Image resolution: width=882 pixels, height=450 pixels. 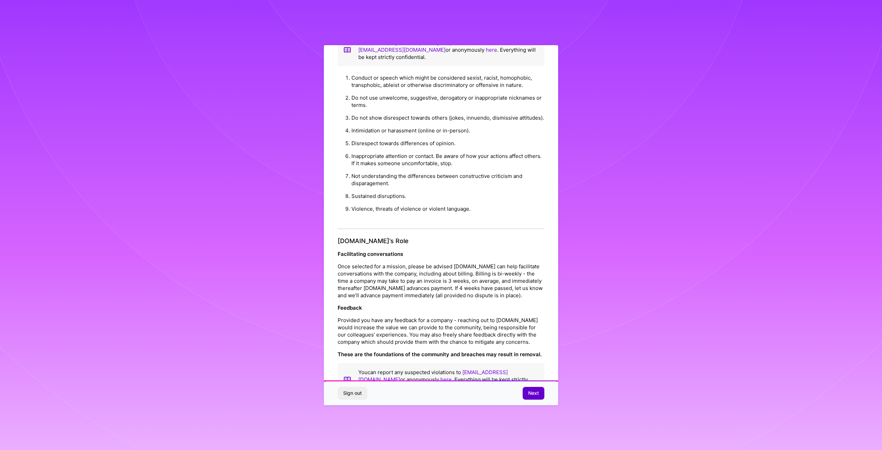 What do you see at coordinates (448, 101) in the screenshot?
I see `li: Do not use unwelcome, suggestive, derogatory or inappropriate nicknames or terms.` at bounding box center [448, 101].